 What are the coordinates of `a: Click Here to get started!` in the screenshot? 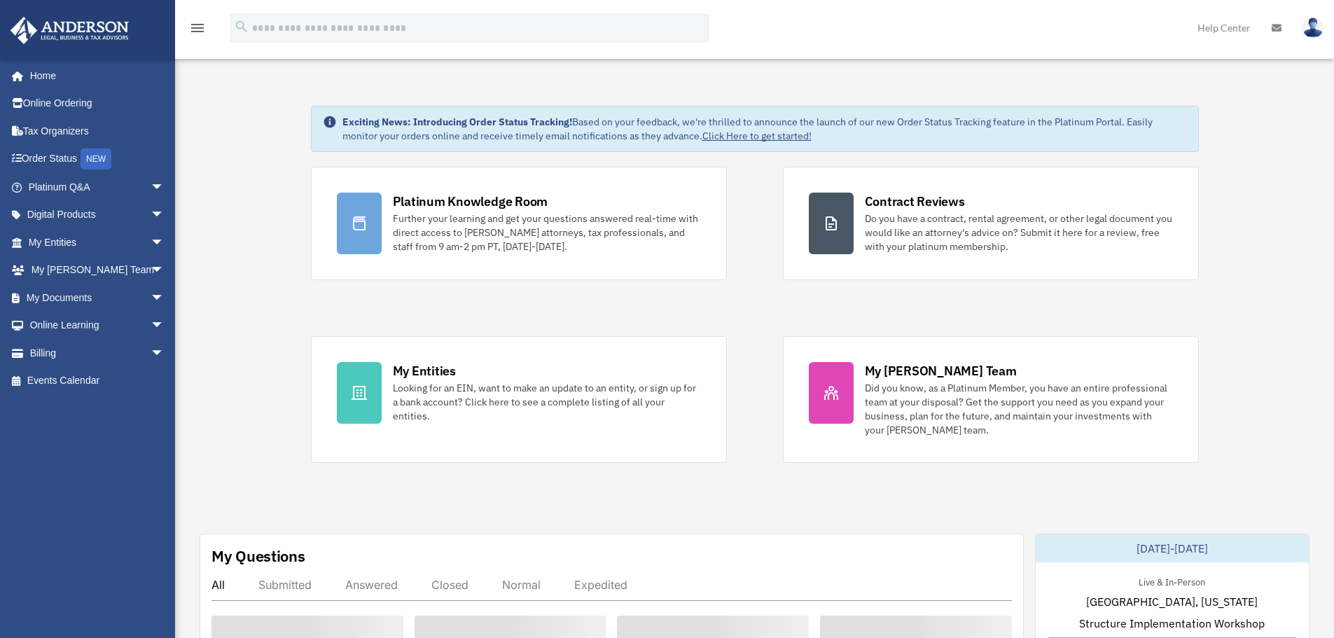 It's located at (757, 136).